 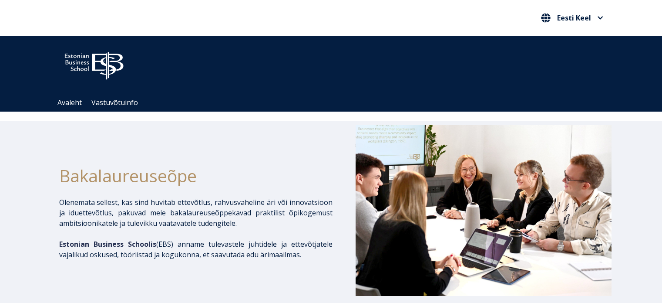 I want to click on h1: Bakalaureuseõpe, so click(x=196, y=175).